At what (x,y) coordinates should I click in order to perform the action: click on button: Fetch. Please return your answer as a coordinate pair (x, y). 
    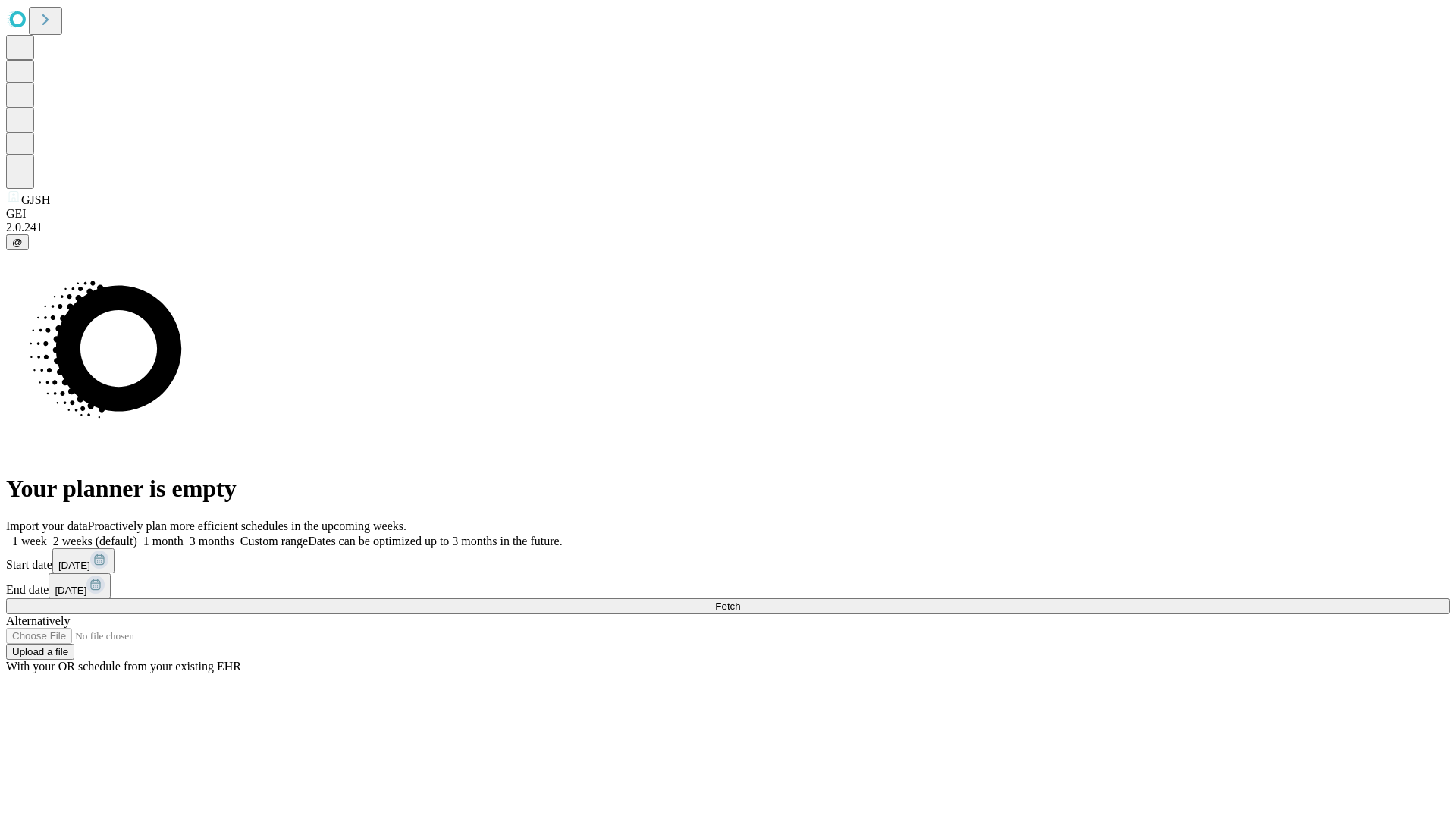
    Looking at the image, I should click on (728, 606).